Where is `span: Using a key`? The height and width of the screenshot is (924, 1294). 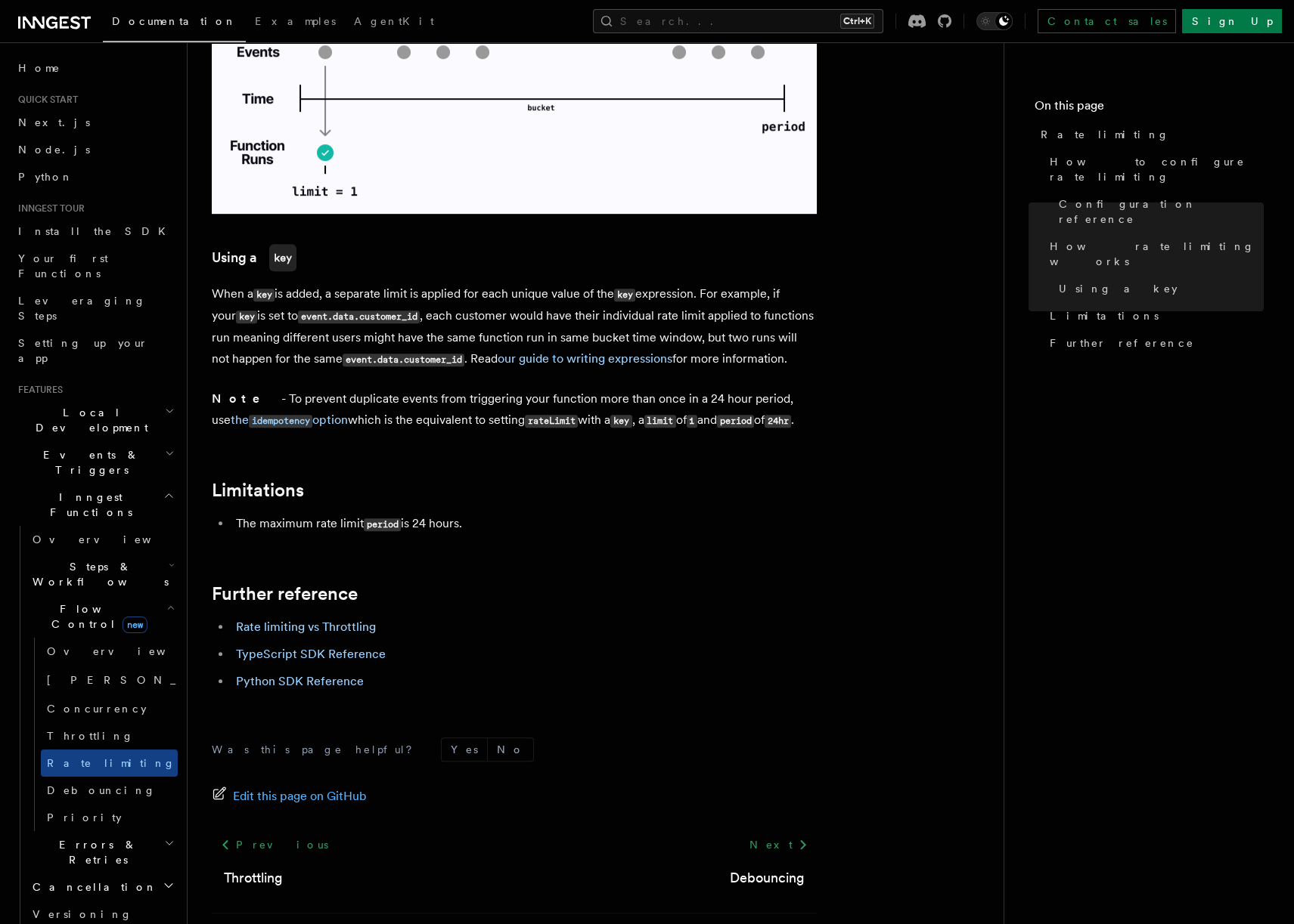 span: Using a key is located at coordinates (1118, 289).